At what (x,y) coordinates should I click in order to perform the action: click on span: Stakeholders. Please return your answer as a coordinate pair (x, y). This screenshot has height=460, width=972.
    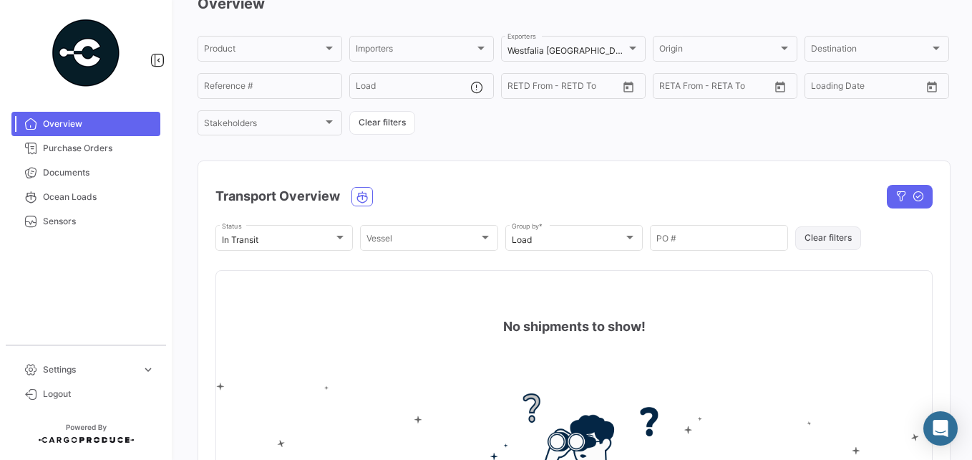
    Looking at the image, I should click on (263, 125).